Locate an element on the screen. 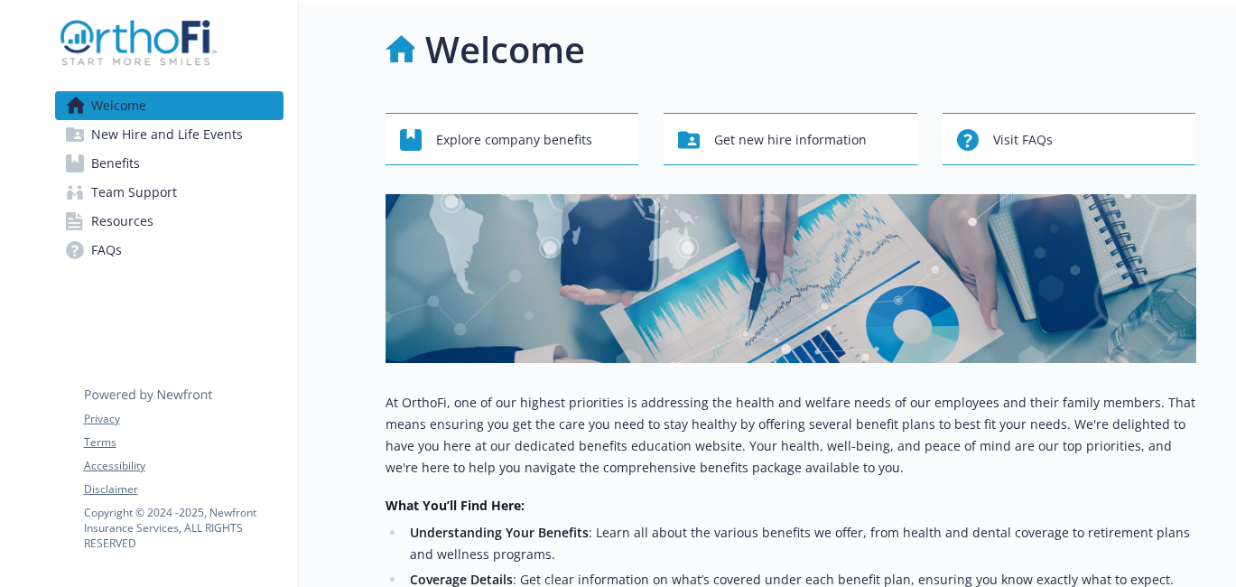  a: Welcome is located at coordinates (169, 106).